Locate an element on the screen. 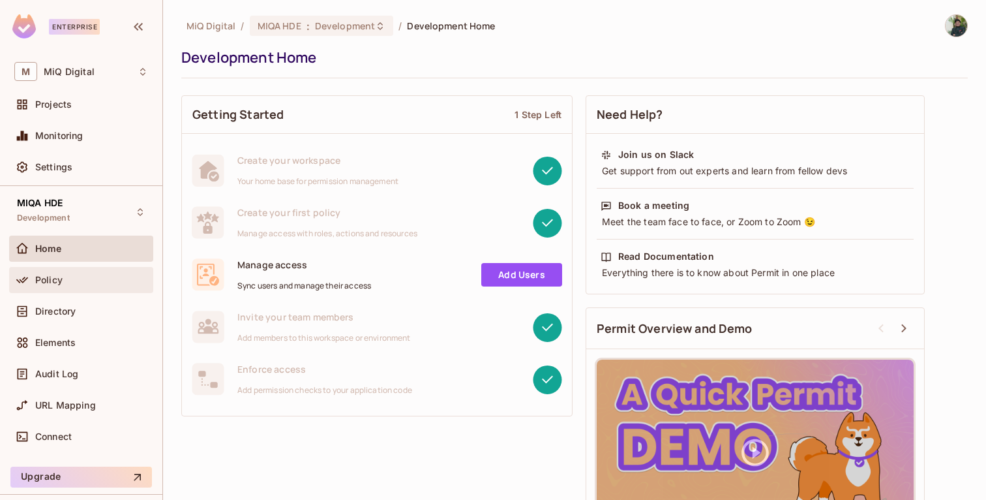 This screenshot has width=986, height=500. span: Add members to this workspace or environment is located at coordinates (324, 338).